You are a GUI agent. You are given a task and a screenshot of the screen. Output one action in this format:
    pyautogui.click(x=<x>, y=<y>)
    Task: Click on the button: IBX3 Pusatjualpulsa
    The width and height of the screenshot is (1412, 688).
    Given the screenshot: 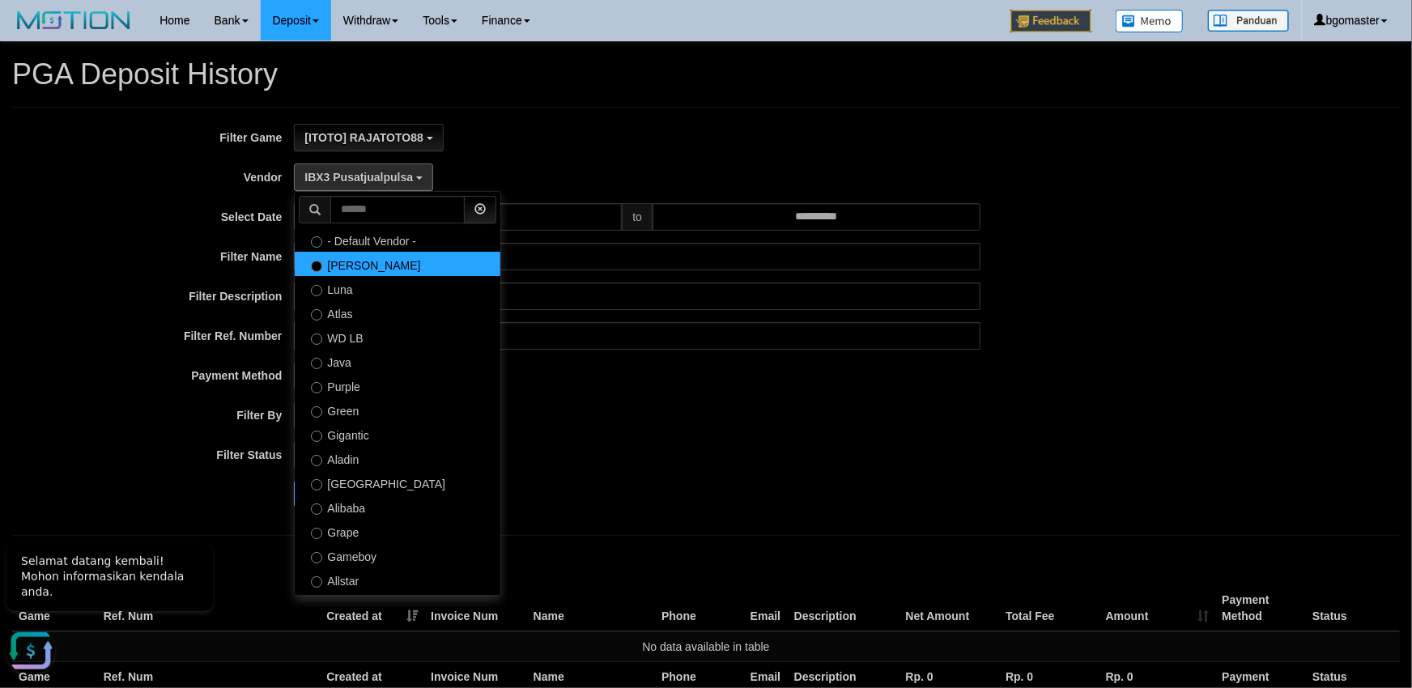 What is the action you would take?
    pyautogui.click(x=364, y=177)
    